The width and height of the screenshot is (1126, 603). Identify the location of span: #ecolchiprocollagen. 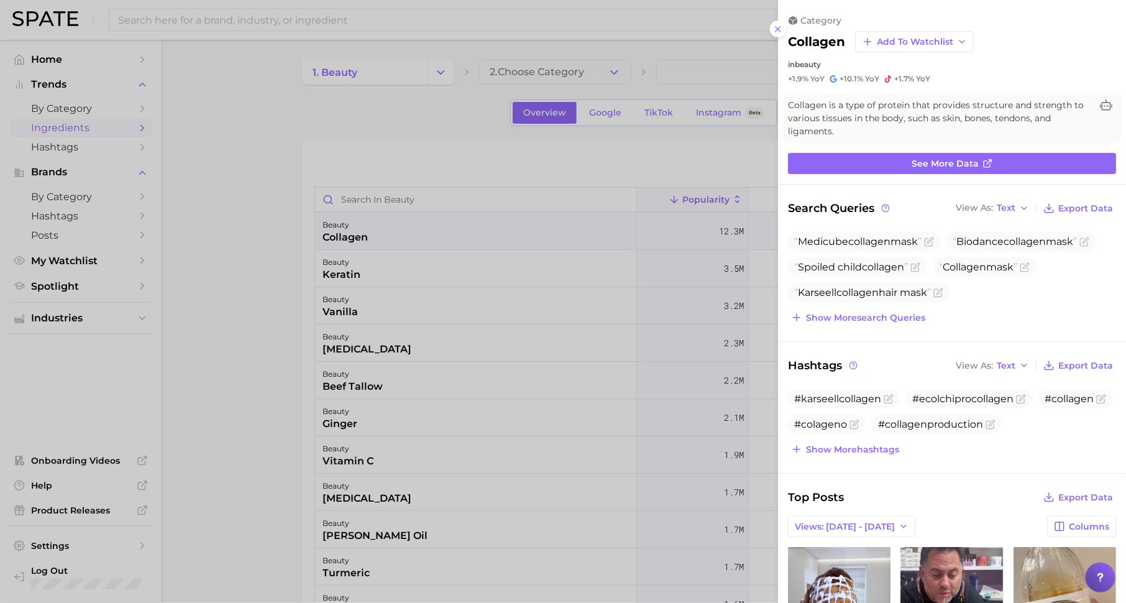
(963, 398).